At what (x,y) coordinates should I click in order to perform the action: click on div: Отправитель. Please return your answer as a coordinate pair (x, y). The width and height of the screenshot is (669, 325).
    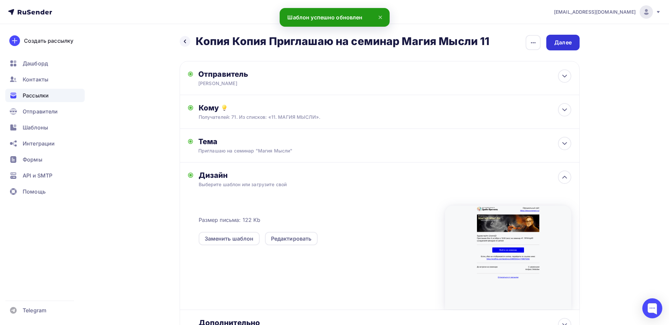
    Looking at the image, I should click on (270, 74).